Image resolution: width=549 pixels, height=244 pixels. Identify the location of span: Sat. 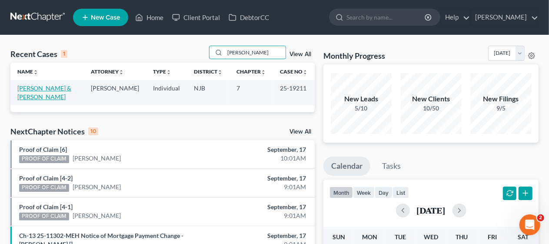
(523, 236).